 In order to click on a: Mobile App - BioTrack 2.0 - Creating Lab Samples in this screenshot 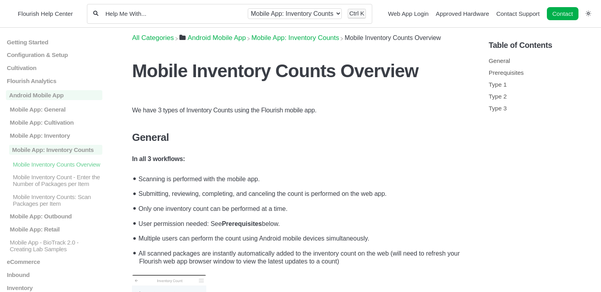, I will do `click(54, 245)`.